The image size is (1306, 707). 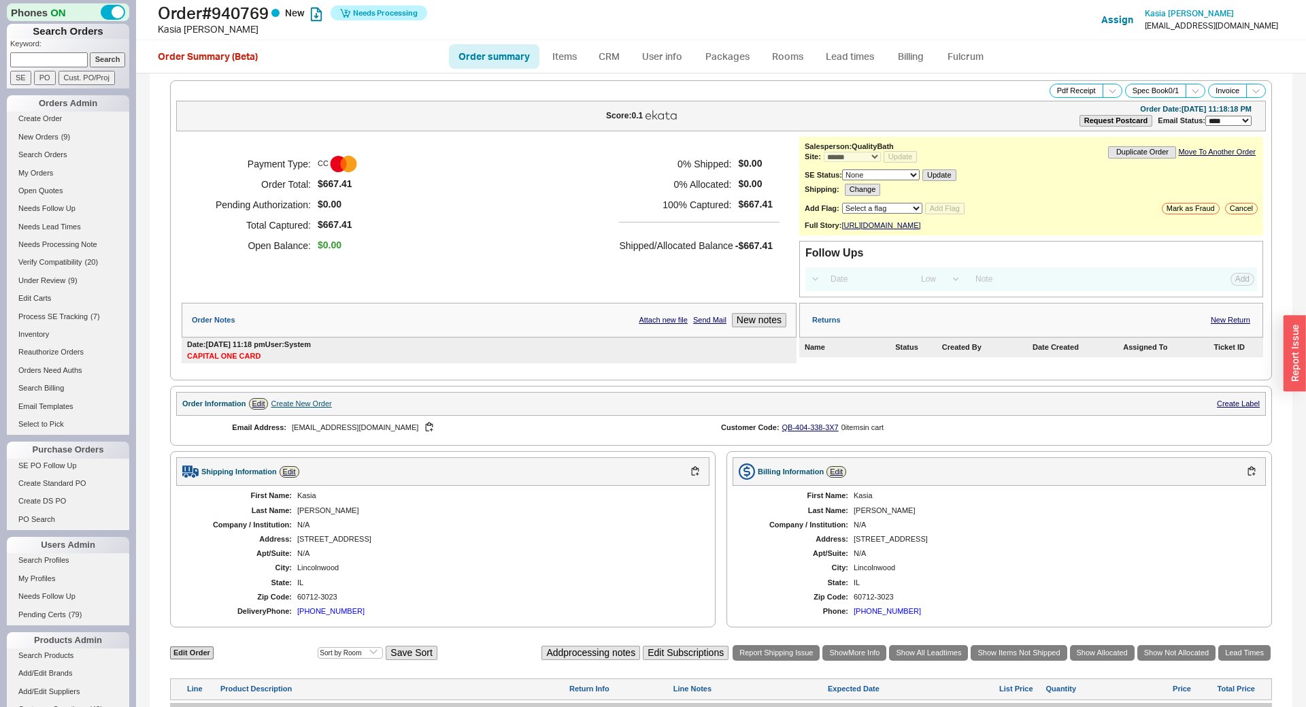 What do you see at coordinates (675, 246) in the screenshot?
I see `h5: Shipped/Allocated Balance` at bounding box center [675, 246].